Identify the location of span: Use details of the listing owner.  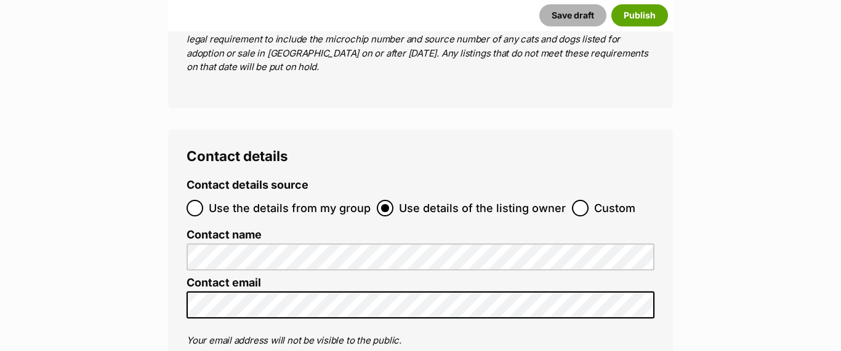
(482, 208).